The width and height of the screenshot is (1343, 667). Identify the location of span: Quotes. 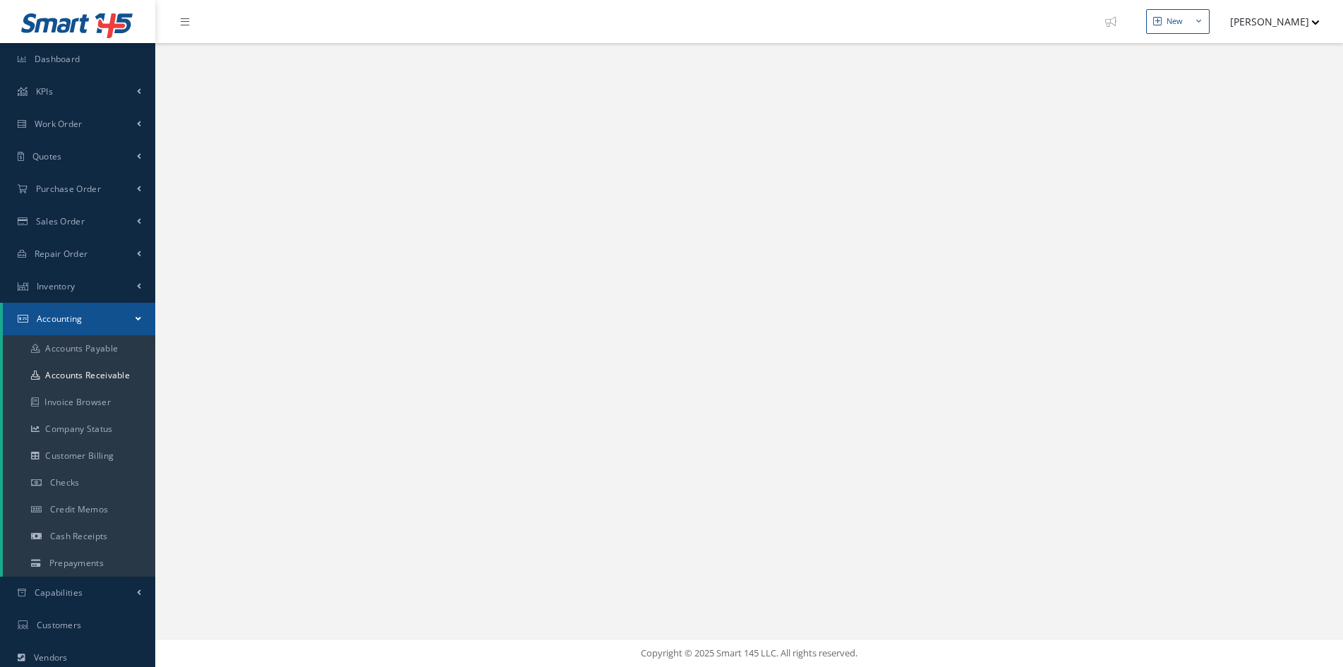
(47, 156).